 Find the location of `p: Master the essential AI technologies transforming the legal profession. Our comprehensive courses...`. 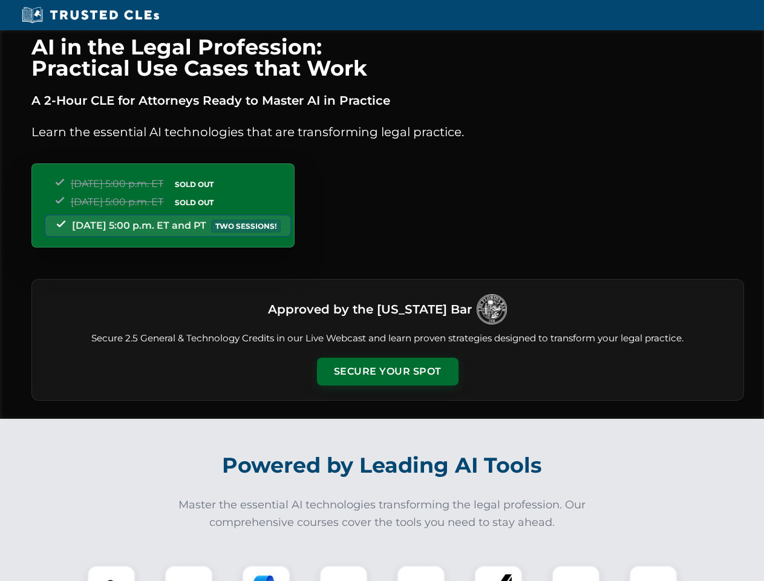

p: Master the essential AI technologies transforming the legal profession. Our comprehensive courses... is located at coordinates (383, 514).